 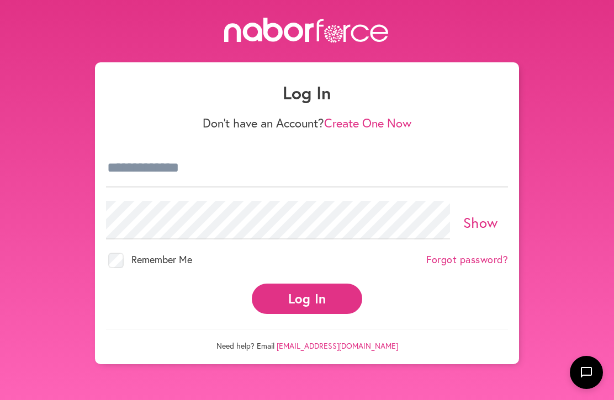 What do you see at coordinates (367, 122) in the screenshot?
I see `a: Create One Now` at bounding box center [367, 122].